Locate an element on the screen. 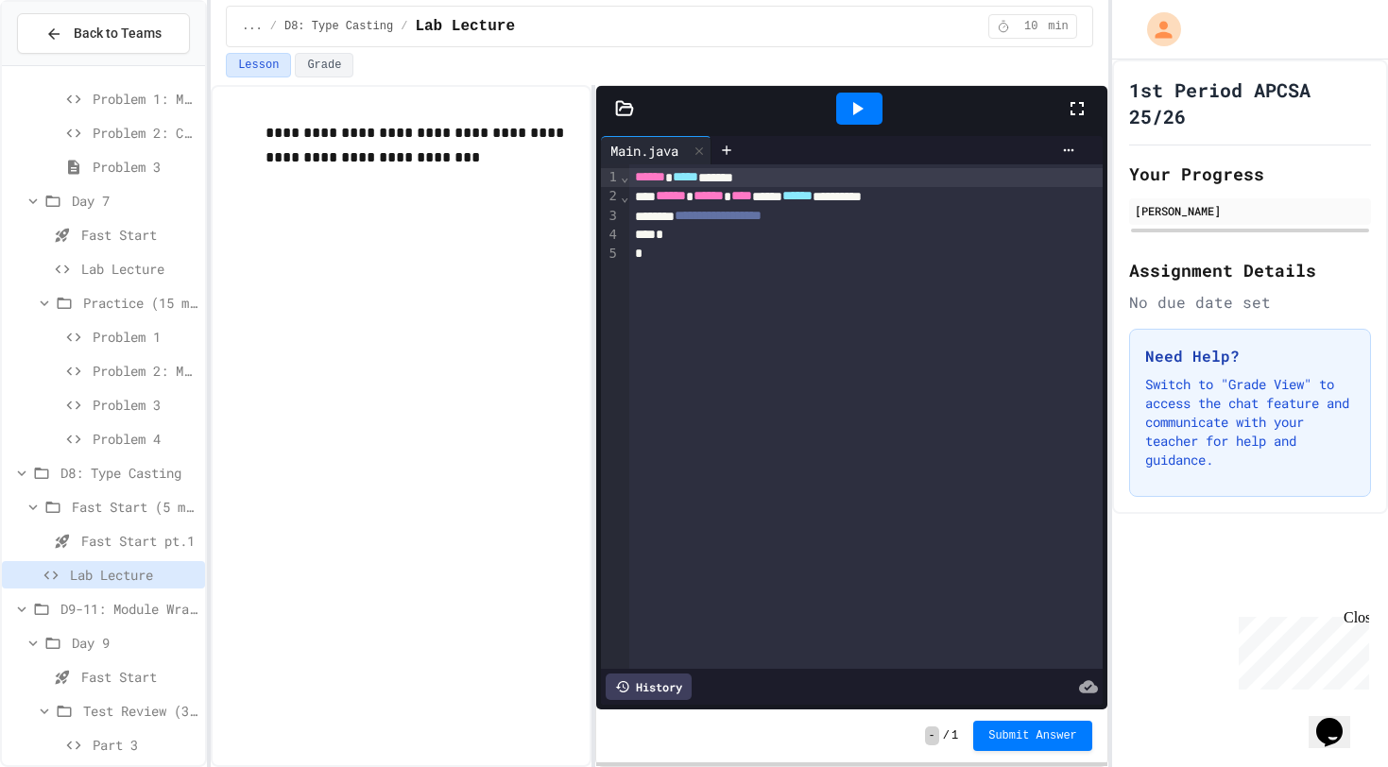  span: 10 is located at coordinates (1031, 26).